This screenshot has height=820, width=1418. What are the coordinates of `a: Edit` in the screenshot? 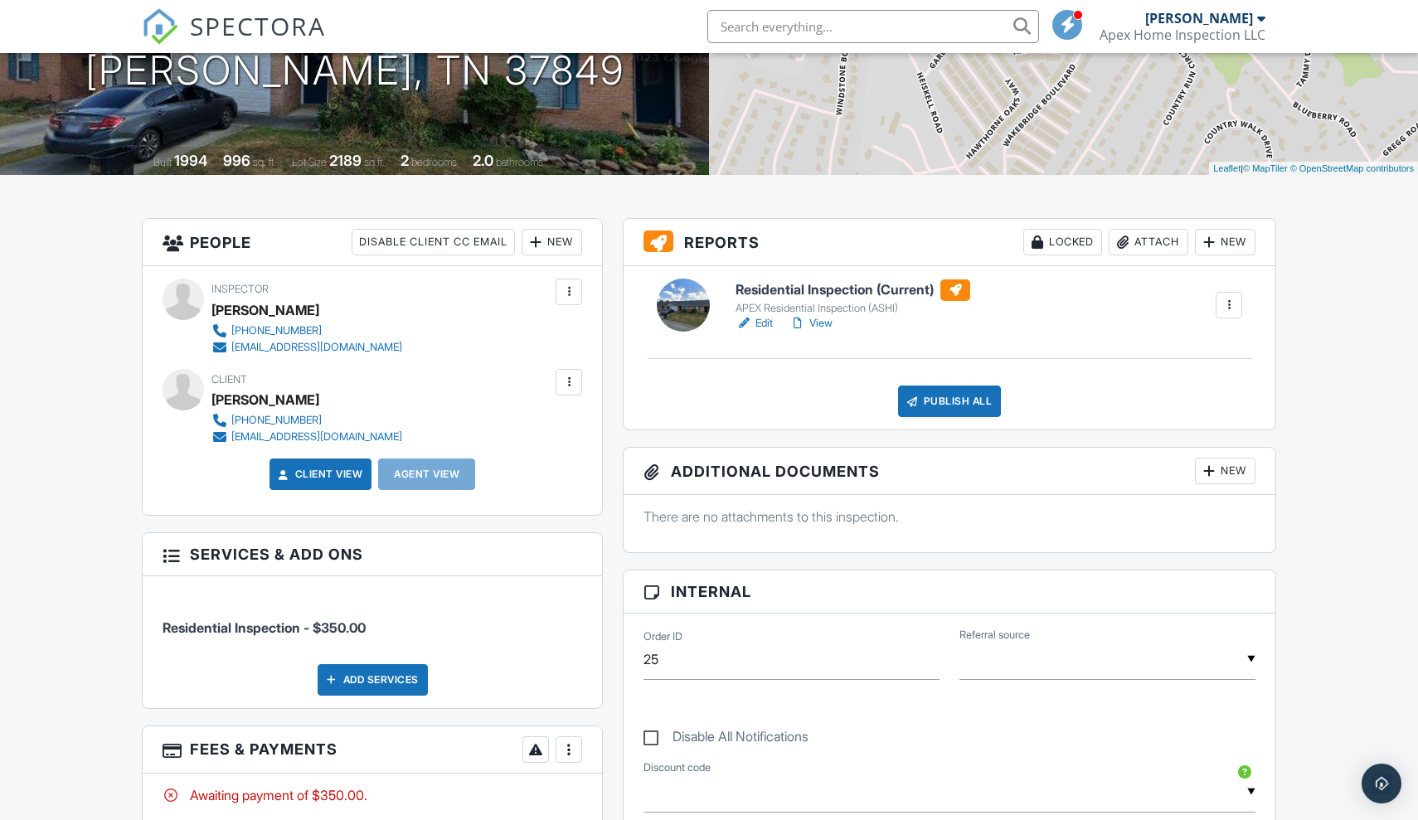 It's located at (754, 323).